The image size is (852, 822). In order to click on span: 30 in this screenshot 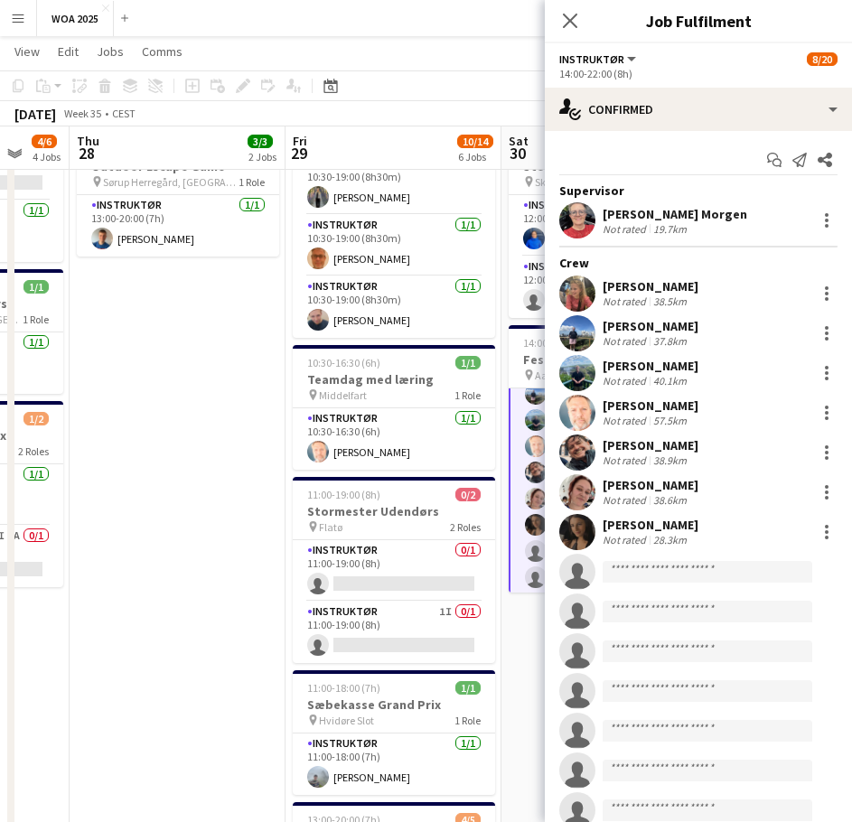, I will do `click(517, 153)`.